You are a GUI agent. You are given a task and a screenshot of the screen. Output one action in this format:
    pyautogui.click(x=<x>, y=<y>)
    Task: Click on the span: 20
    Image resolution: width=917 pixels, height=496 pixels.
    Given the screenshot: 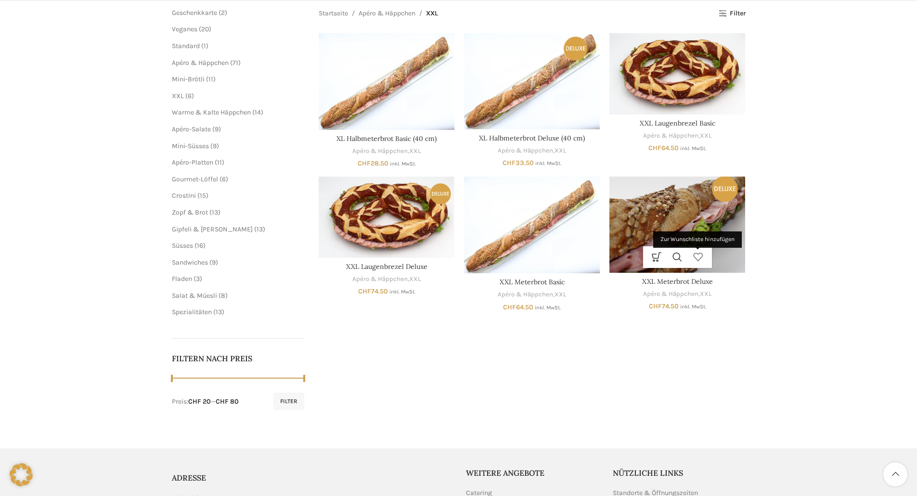 What is the action you would take?
    pyautogui.click(x=205, y=29)
    